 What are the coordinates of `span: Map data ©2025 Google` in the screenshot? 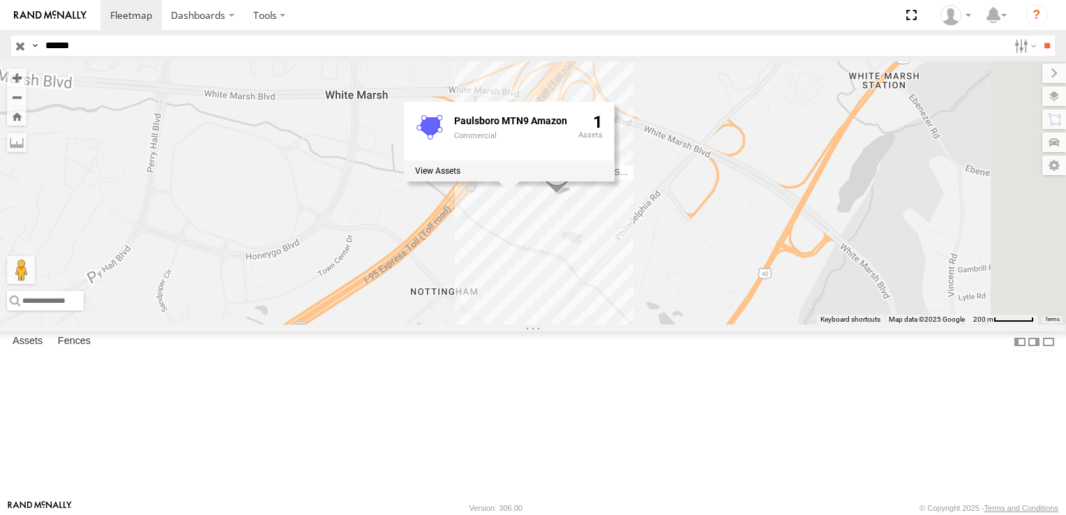 It's located at (926, 319).